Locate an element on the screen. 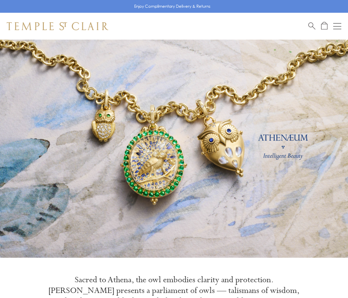  p: Enjoy Complimentary Delivery & Returns is located at coordinates (172, 6).